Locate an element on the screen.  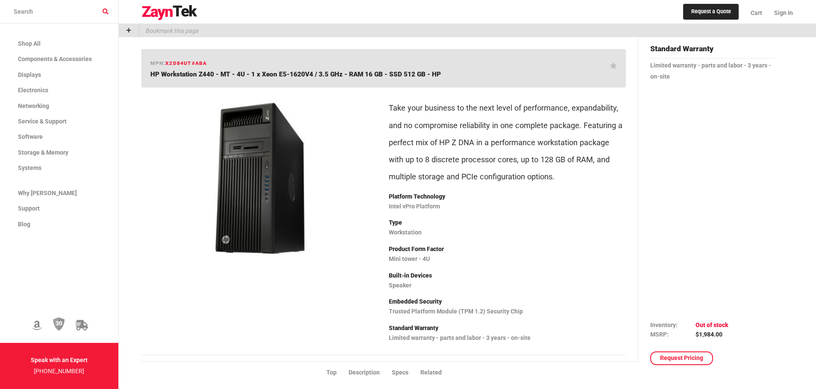
li: Top is located at coordinates (337, 372).